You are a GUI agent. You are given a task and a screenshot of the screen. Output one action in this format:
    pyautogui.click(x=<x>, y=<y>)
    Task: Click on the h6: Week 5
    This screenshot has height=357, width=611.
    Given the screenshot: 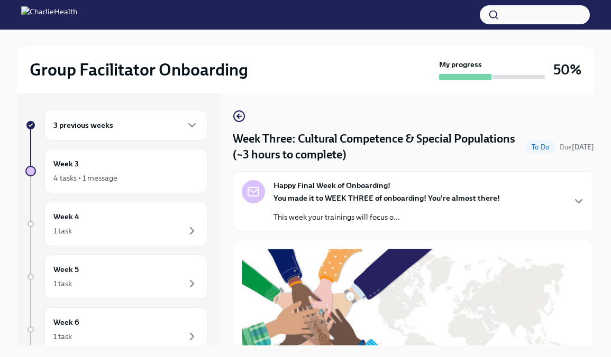 What is the action you would take?
    pyautogui.click(x=66, y=270)
    